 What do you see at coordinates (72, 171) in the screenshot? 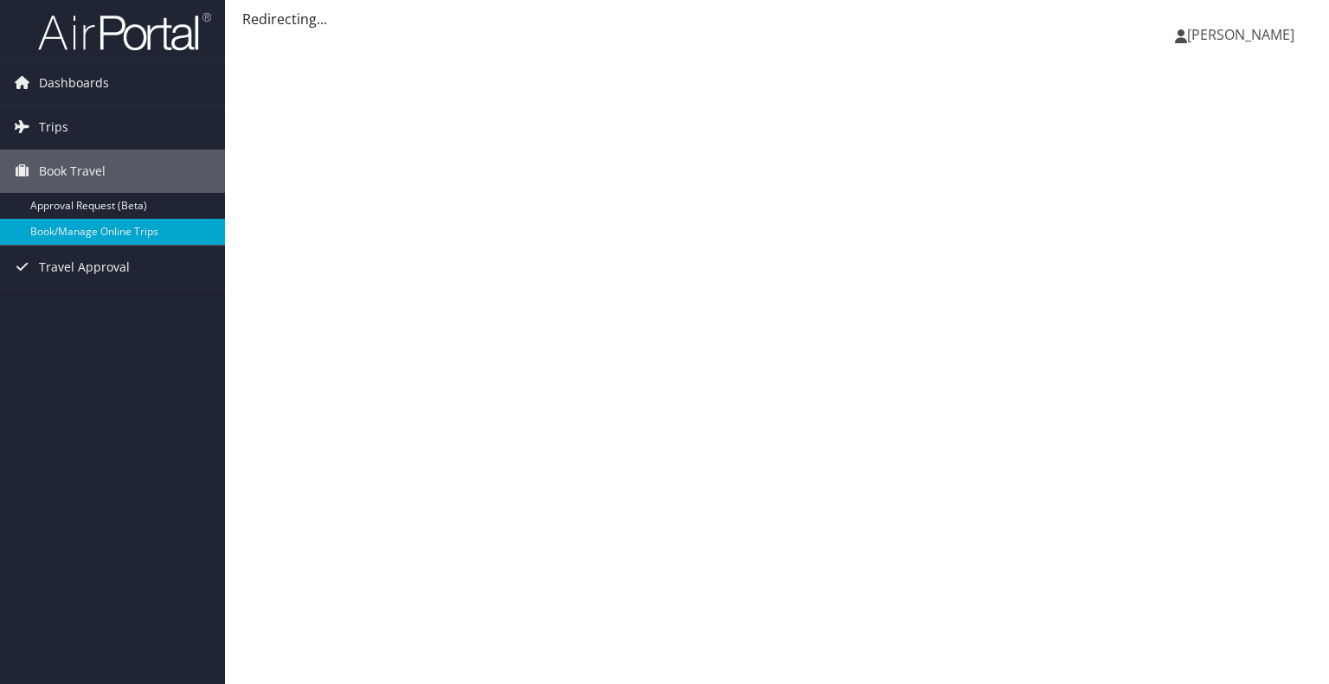
I see `span: Book Travel` at bounding box center [72, 171].